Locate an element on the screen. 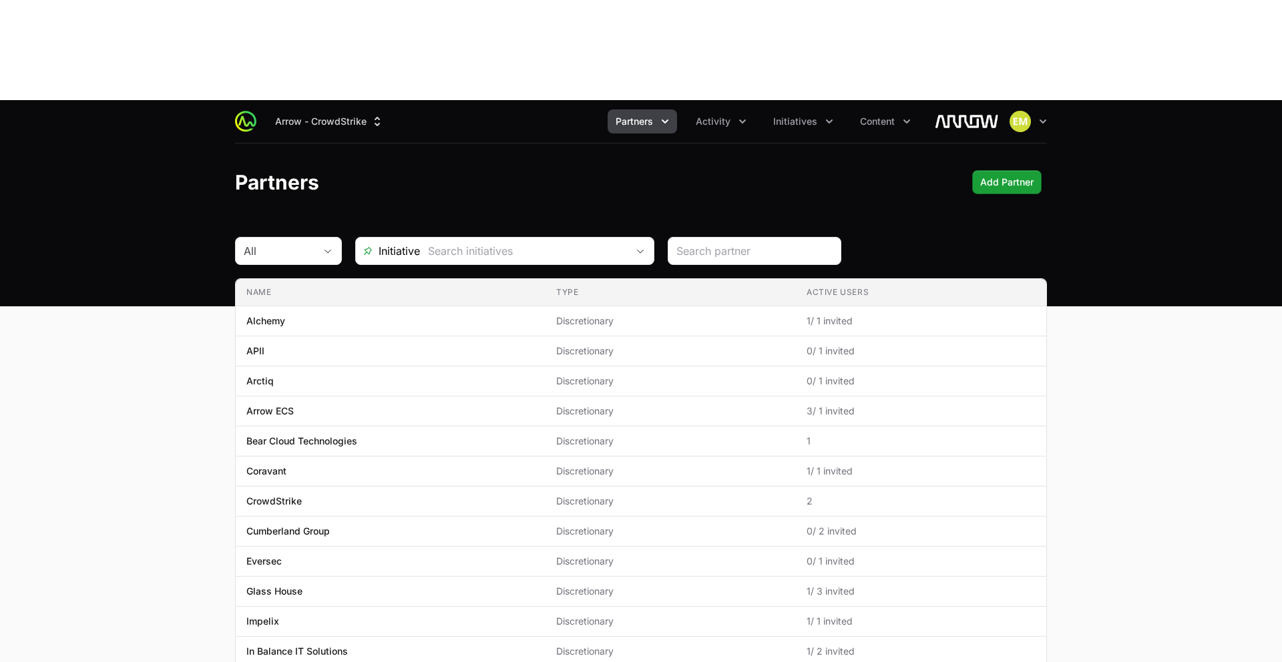 The height and width of the screenshot is (662, 1282). h1: Partners is located at coordinates (277, 182).